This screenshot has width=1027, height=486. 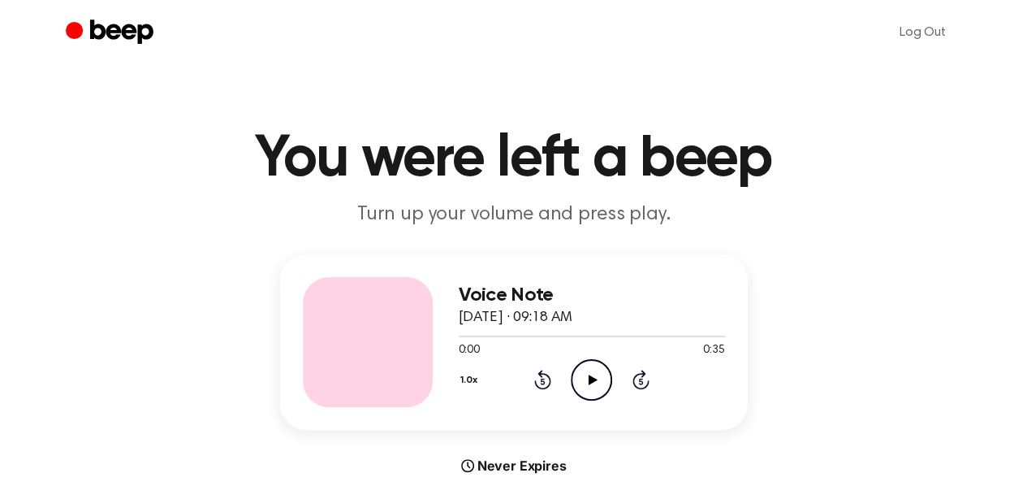 I want to click on span: 0:35, so click(x=714, y=350).